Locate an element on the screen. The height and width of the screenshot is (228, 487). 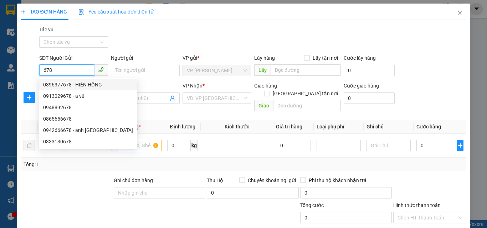
span: Lấy hàng is located at coordinates (264, 58).